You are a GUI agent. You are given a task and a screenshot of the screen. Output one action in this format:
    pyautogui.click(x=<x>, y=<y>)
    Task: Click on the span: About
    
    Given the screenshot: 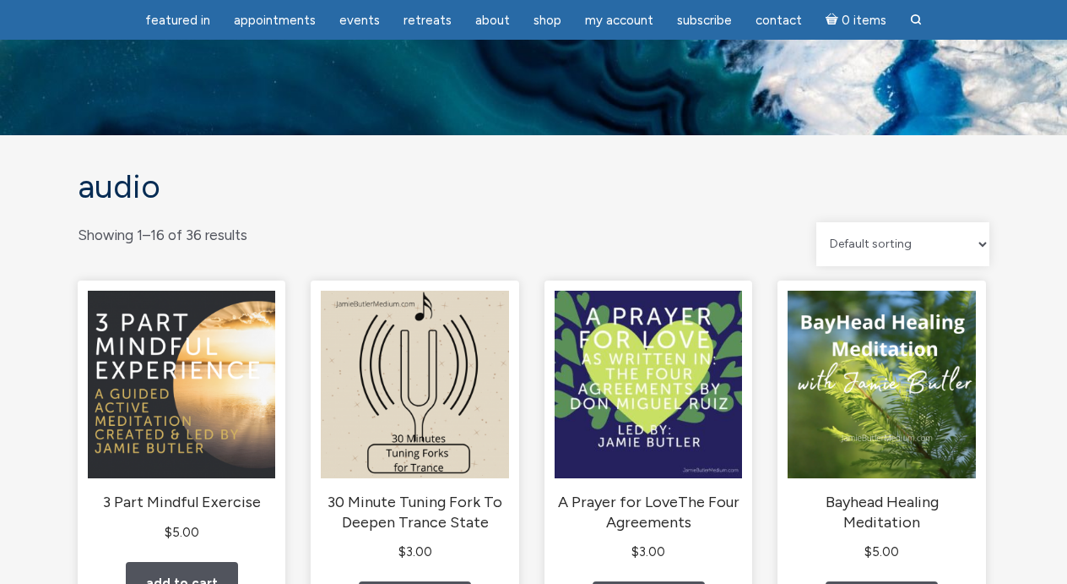 What is the action you would take?
    pyautogui.click(x=492, y=20)
    